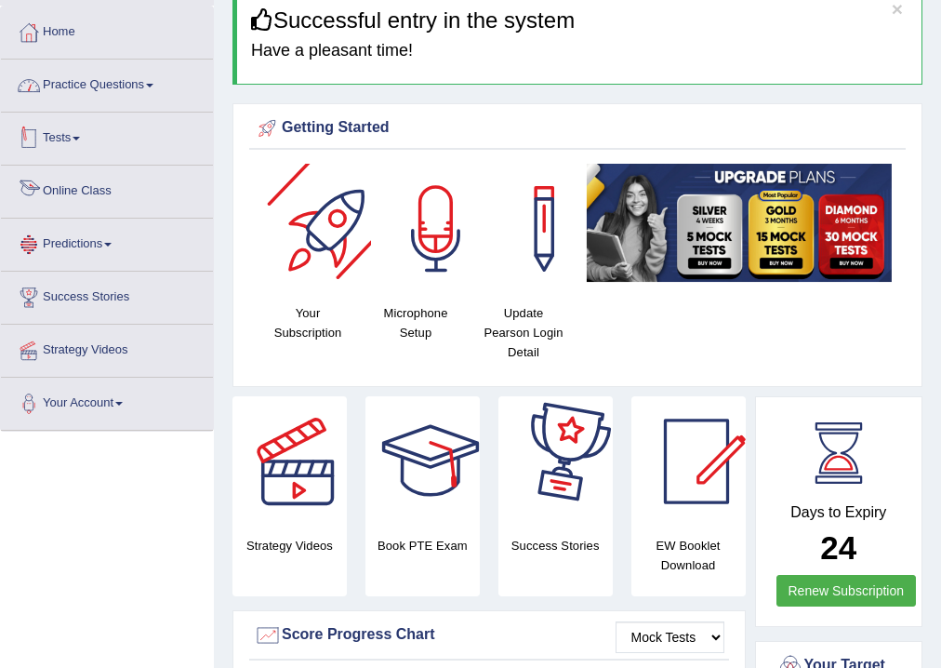 This screenshot has height=668, width=941. What do you see at coordinates (739, 222) in the screenshot?
I see `img: small5.jpg` at bounding box center [739, 222].